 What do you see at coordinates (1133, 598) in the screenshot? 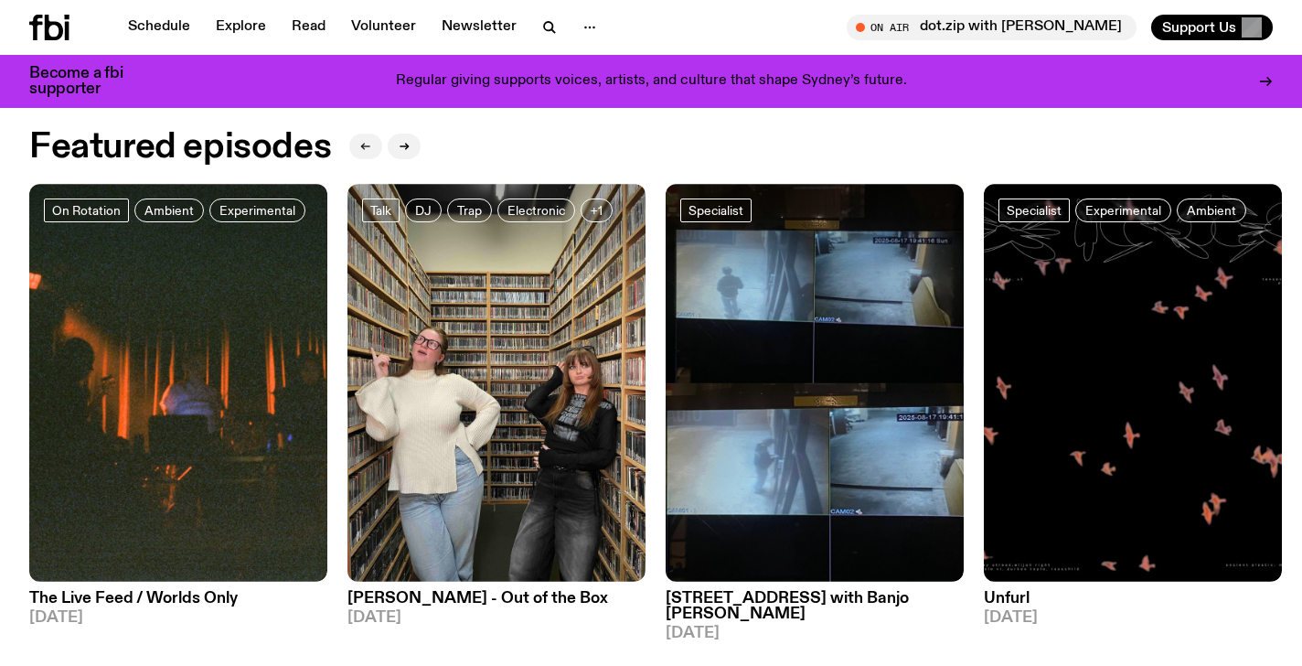
I see `h3: Unfurl` at bounding box center [1133, 598].